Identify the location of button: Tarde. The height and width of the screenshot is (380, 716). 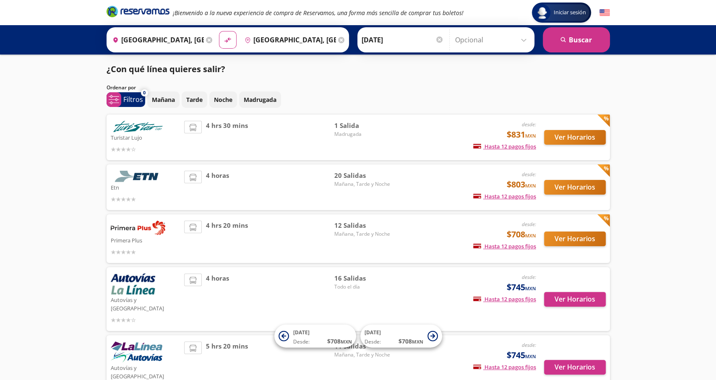
(194, 99).